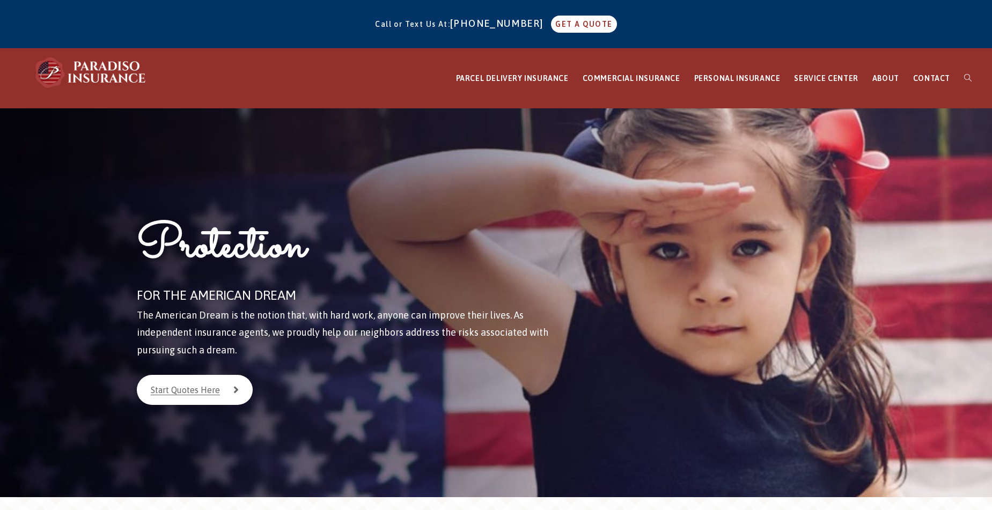  What do you see at coordinates (932, 78) in the screenshot?
I see `a: CONTACT` at bounding box center [932, 78].